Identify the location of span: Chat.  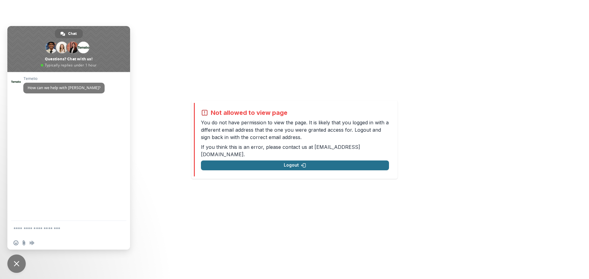
(72, 34).